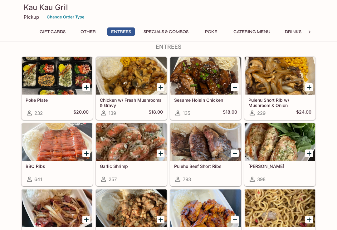 The image size is (337, 230). I want to click on h5: Chicken w/ Fresh Mushrooms & Gravy, so click(131, 103).